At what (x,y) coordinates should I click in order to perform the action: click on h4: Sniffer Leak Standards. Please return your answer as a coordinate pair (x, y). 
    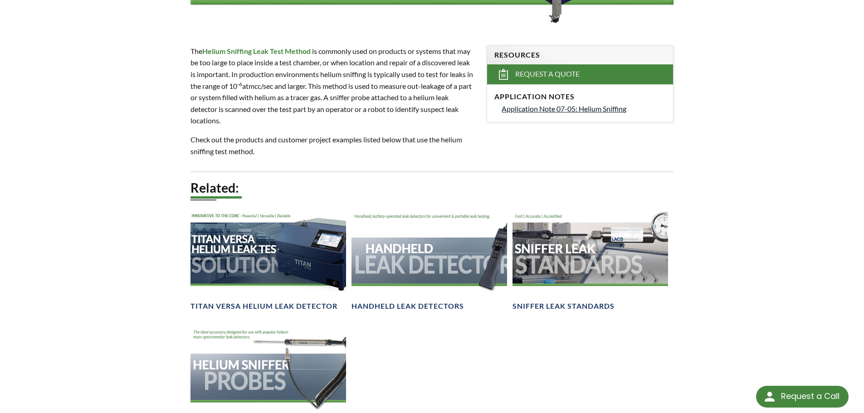
    Looking at the image, I should click on (563, 306).